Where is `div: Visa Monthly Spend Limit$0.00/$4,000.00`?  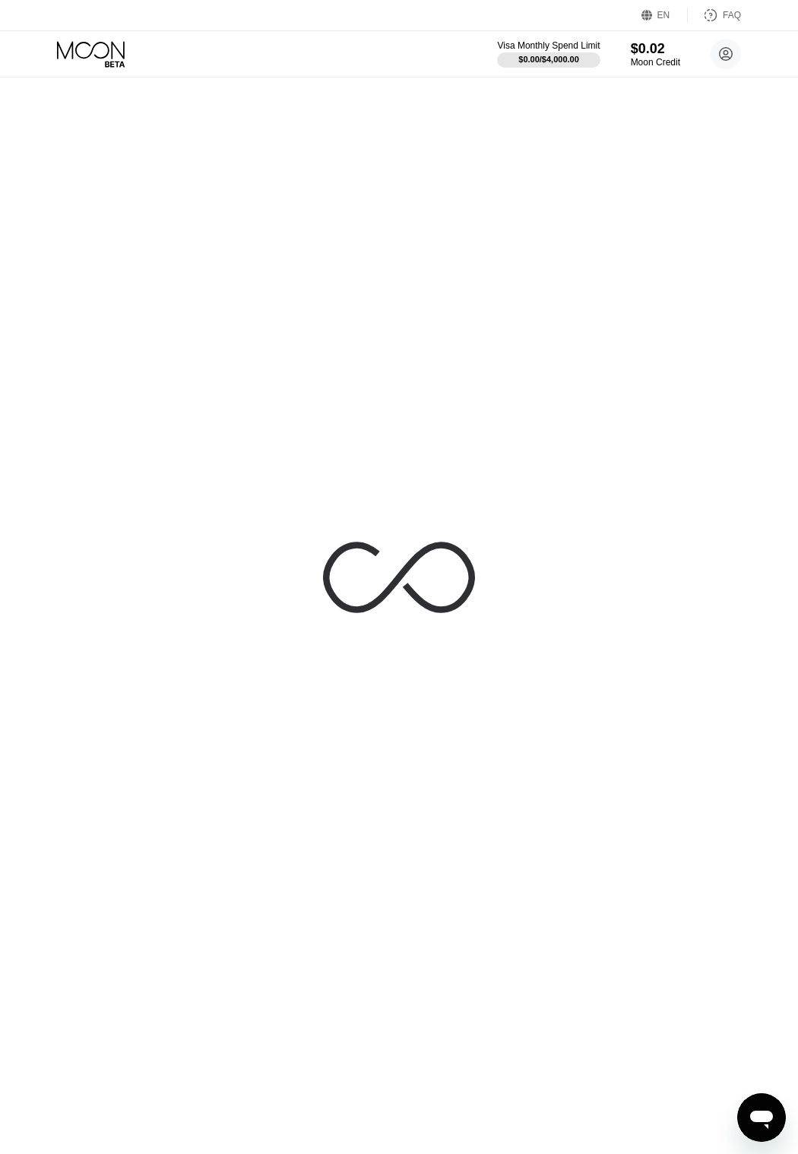
div: Visa Monthly Spend Limit$0.00/$4,000.00 is located at coordinates (548, 54).